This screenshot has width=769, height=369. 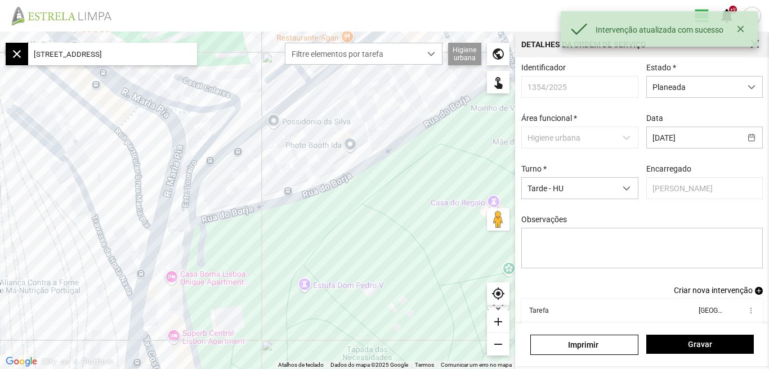 I want to click on span: Gravar, so click(x=699, y=344).